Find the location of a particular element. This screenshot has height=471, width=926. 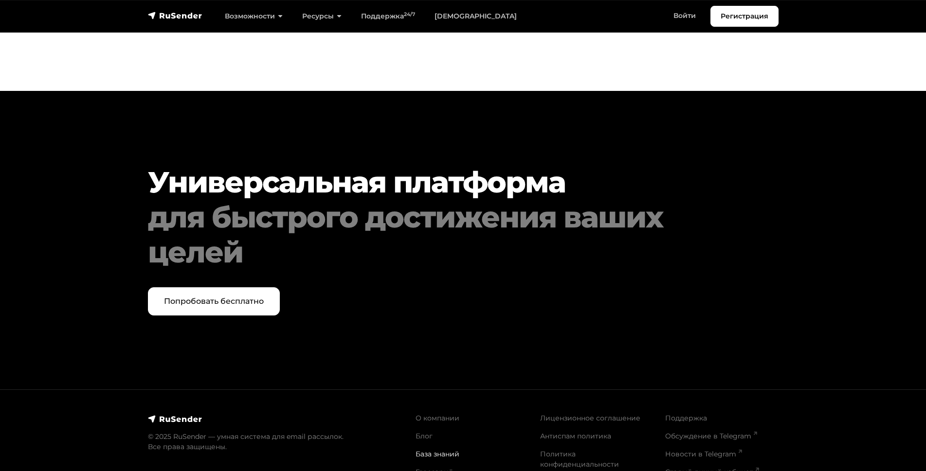

sup: 24/7 is located at coordinates (409, 14).